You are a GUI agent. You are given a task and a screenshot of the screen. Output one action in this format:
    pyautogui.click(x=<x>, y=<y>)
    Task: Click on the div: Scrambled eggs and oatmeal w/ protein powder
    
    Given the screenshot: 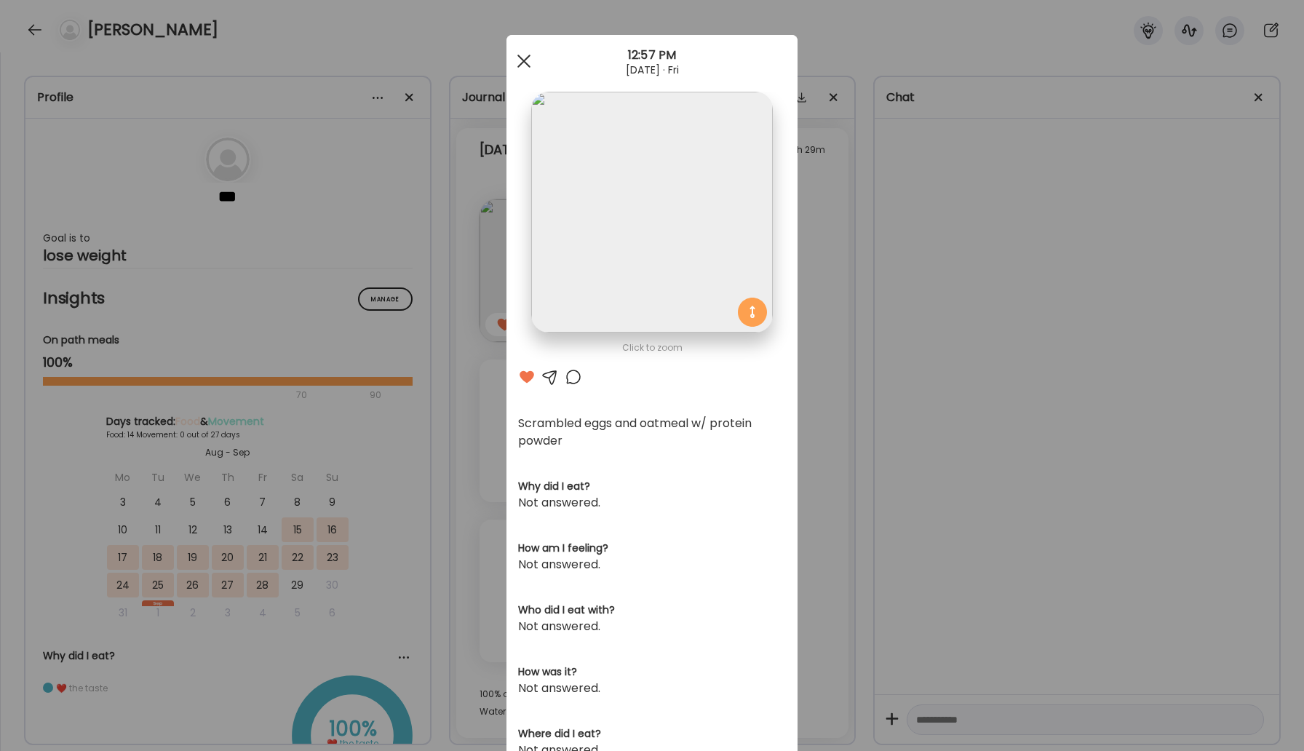 What is the action you would take?
    pyautogui.click(x=652, y=432)
    